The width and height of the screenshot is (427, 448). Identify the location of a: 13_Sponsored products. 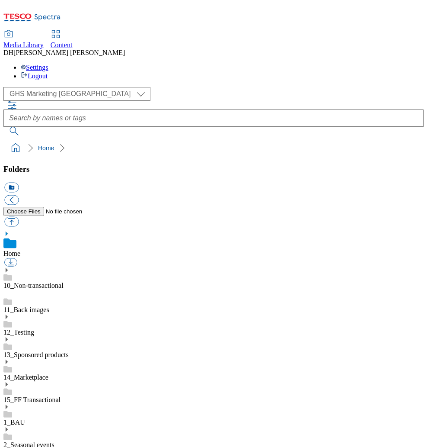
(36, 354).